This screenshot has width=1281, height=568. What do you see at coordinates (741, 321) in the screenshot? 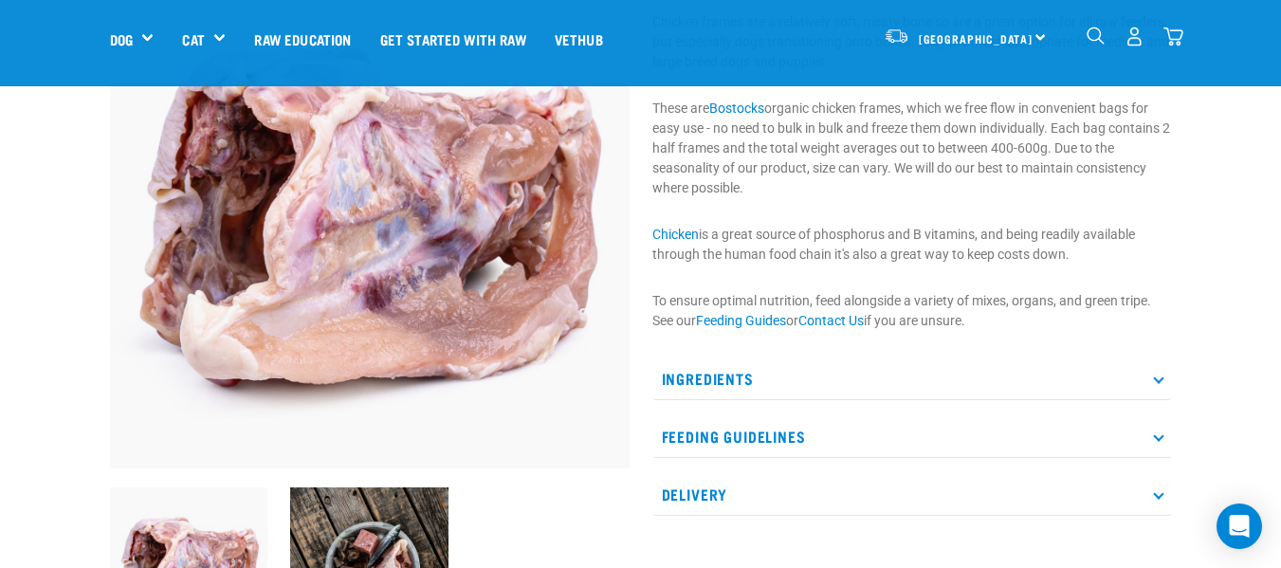
I see `a: Feeding Guides` at bounding box center [741, 321].